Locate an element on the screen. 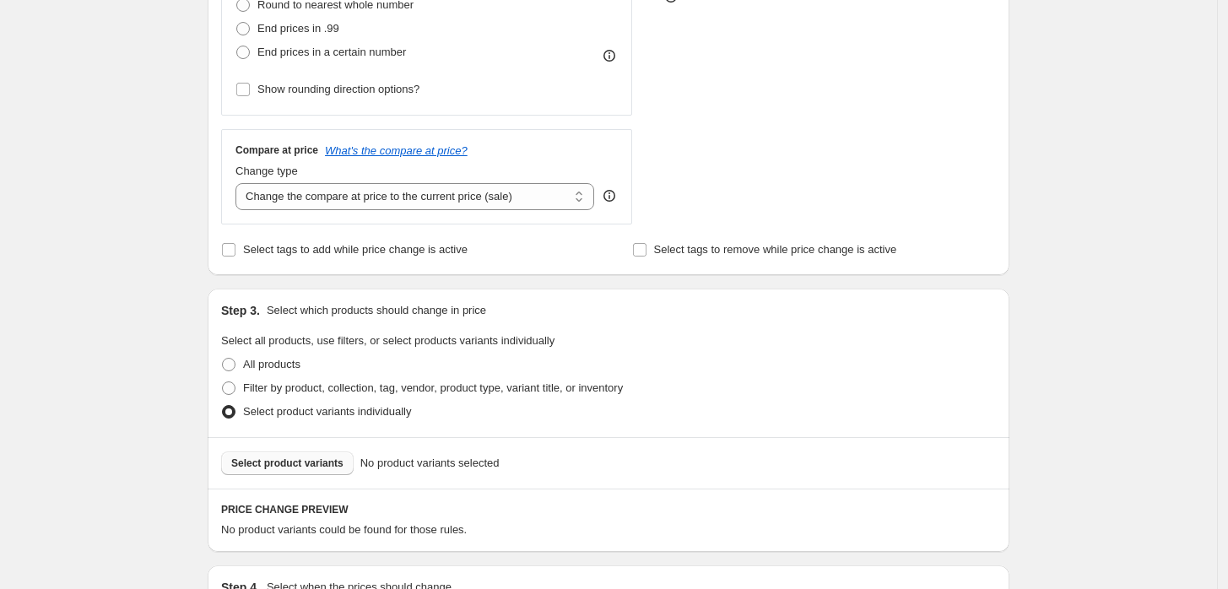  h6: PRICE CHANGE PREVIEW is located at coordinates (609, 510).